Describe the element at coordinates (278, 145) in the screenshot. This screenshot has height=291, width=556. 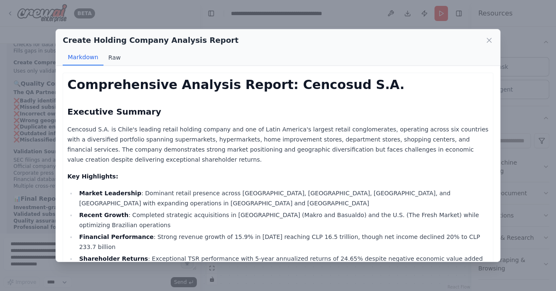
I see `p: Cencosud S.A. is Chile's leading retail holding company and one of Latin America's largest retail...` at that location.